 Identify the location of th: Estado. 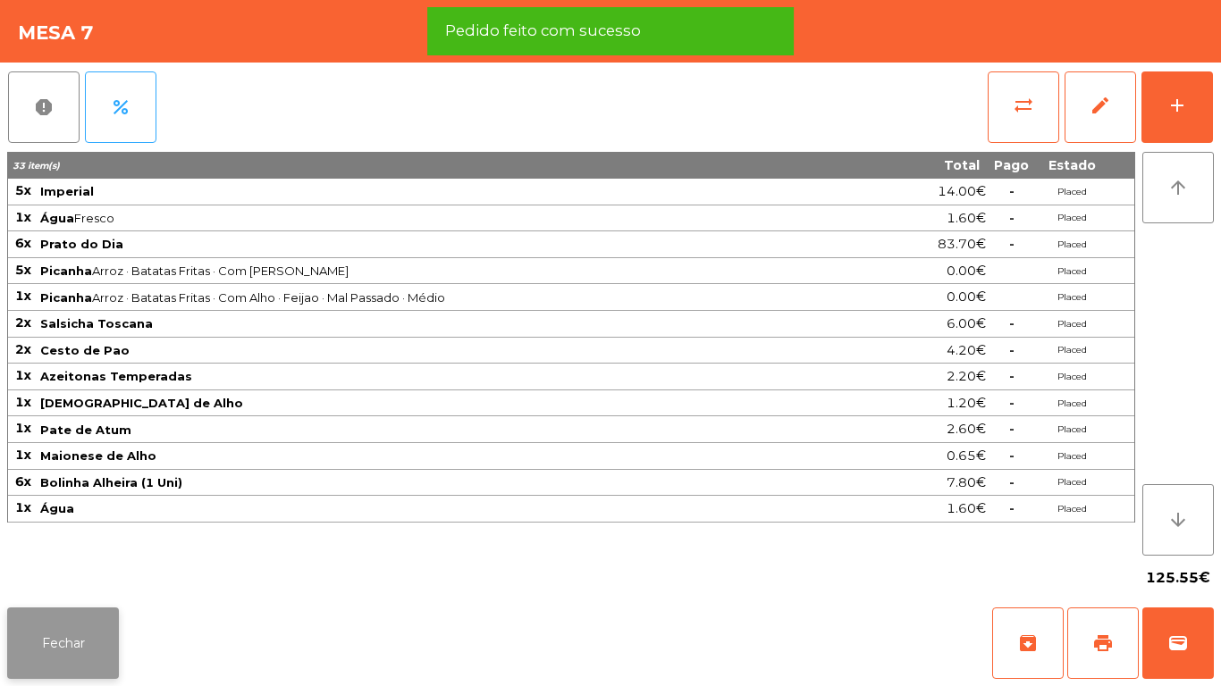
(1072, 165).